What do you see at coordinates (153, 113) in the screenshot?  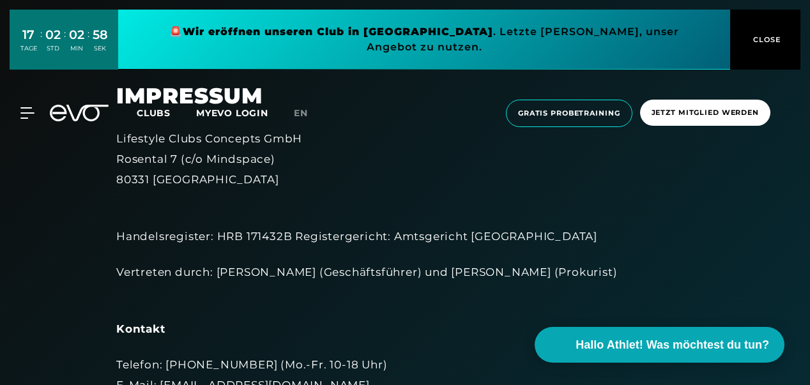 I see `span: Clubs` at bounding box center [153, 113].